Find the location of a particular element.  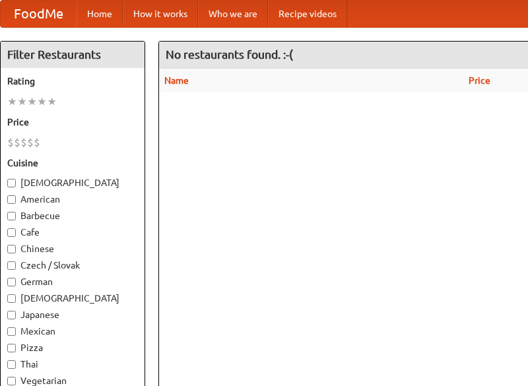

input: Chinese is located at coordinates (11, 249).